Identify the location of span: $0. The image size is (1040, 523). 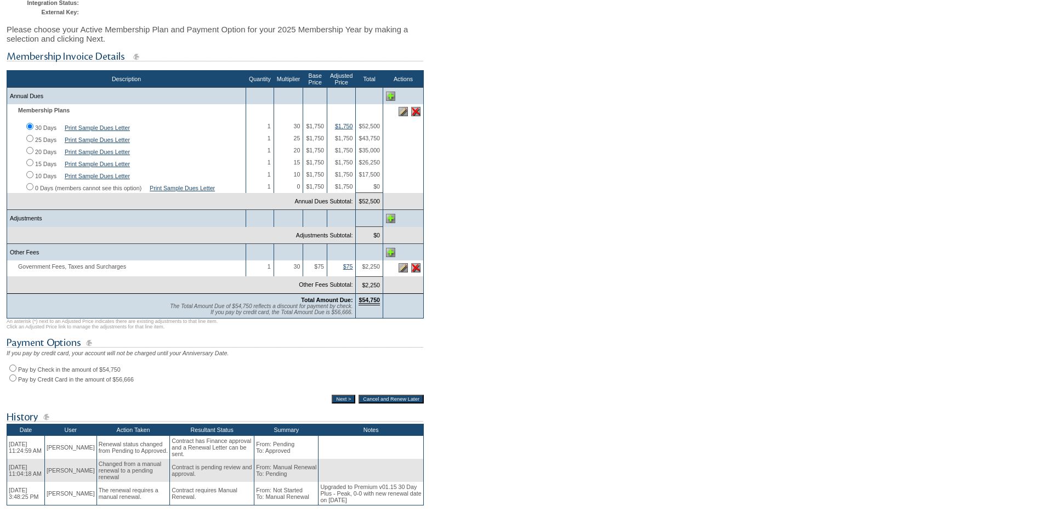
(377, 186).